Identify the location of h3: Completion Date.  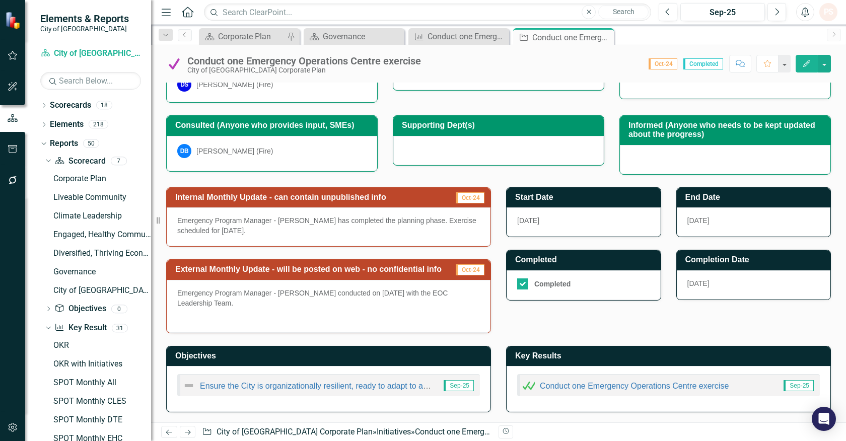
(756, 260).